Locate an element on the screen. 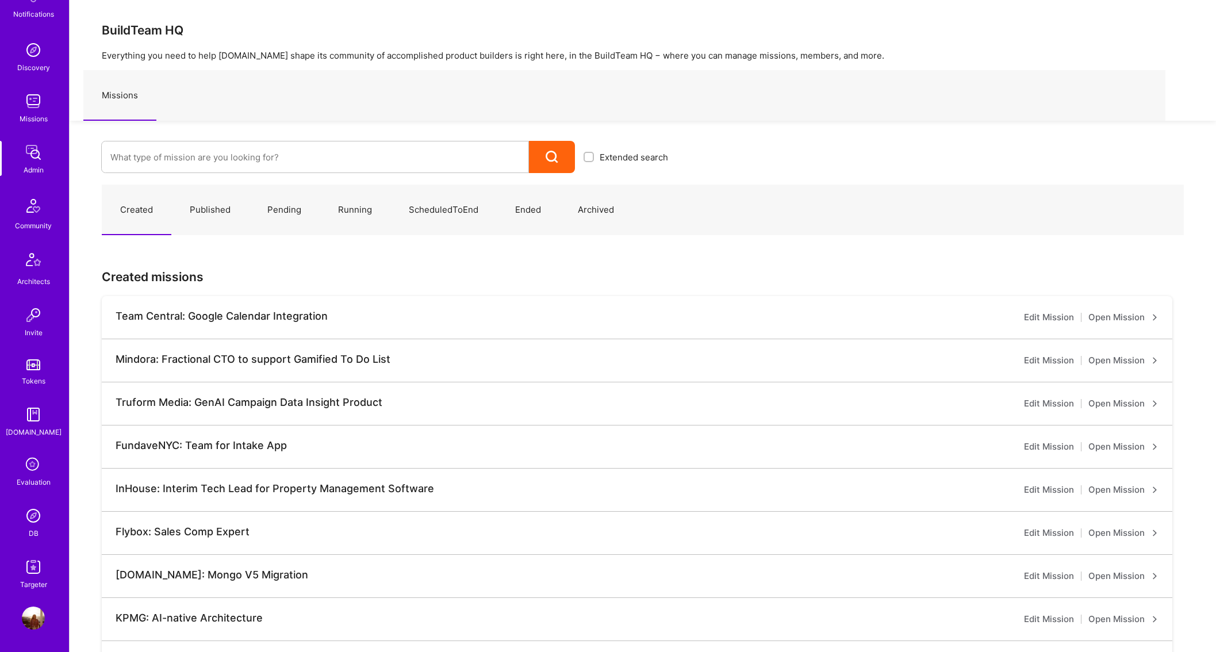  a: Published is located at coordinates (210, 210).